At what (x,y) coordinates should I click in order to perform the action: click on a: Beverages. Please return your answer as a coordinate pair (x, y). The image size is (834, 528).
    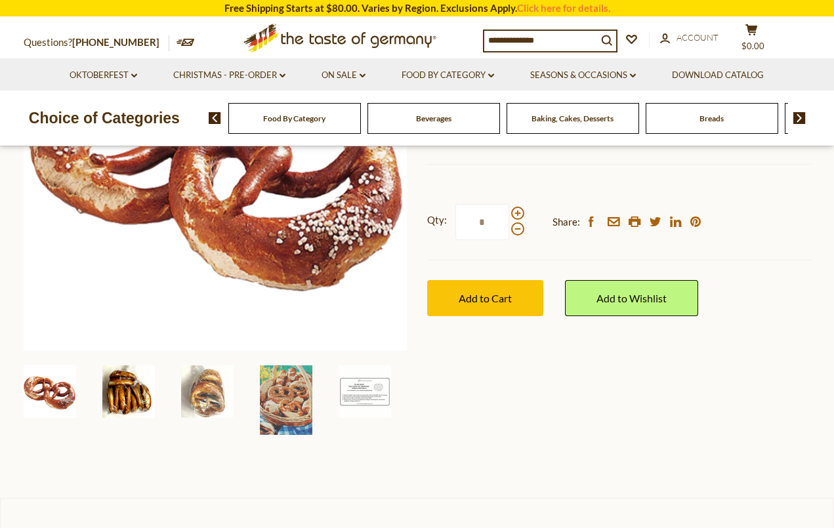
    Looking at the image, I should click on (434, 118).